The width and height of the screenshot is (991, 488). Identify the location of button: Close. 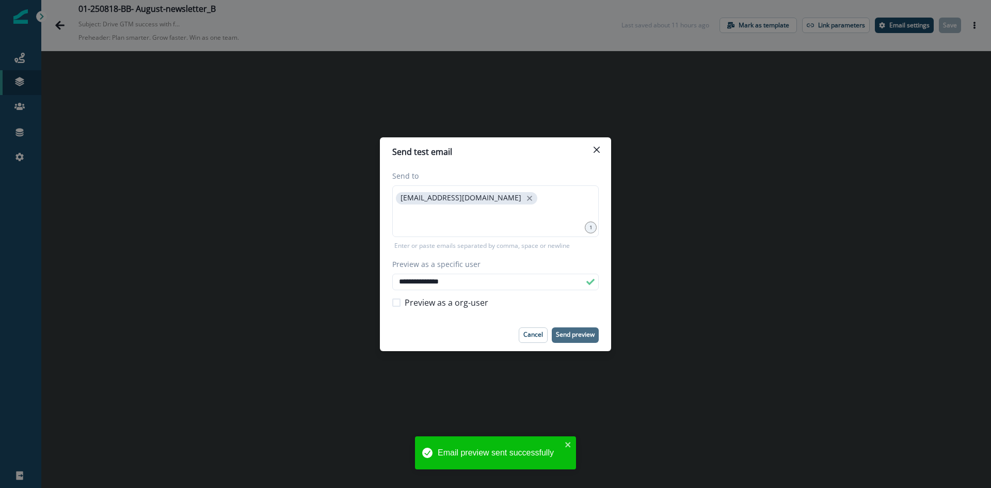
(597, 150).